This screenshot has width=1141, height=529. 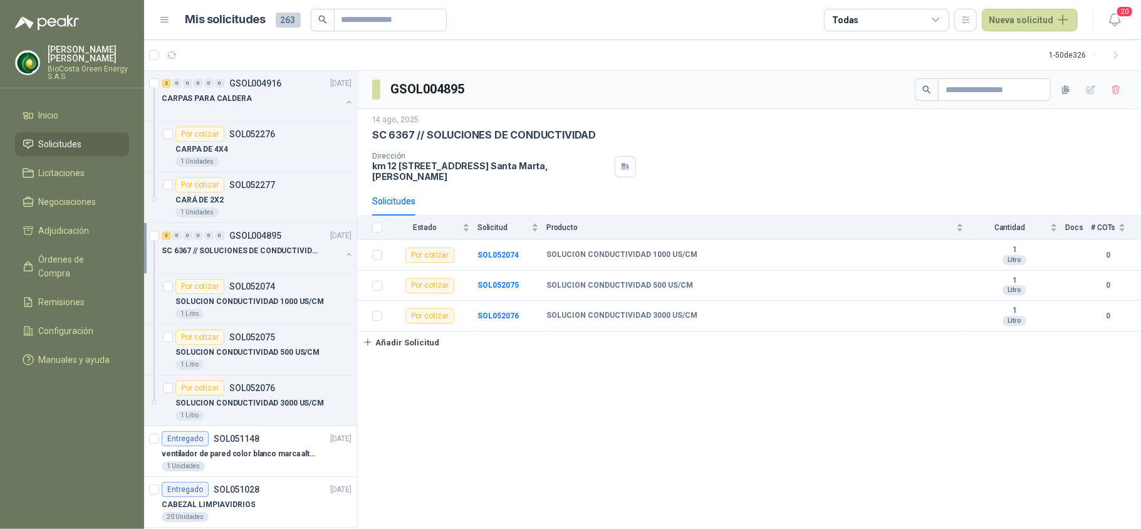 I want to click on p: CABEZAL LIMPIAVIDRIOS, so click(x=208, y=504).